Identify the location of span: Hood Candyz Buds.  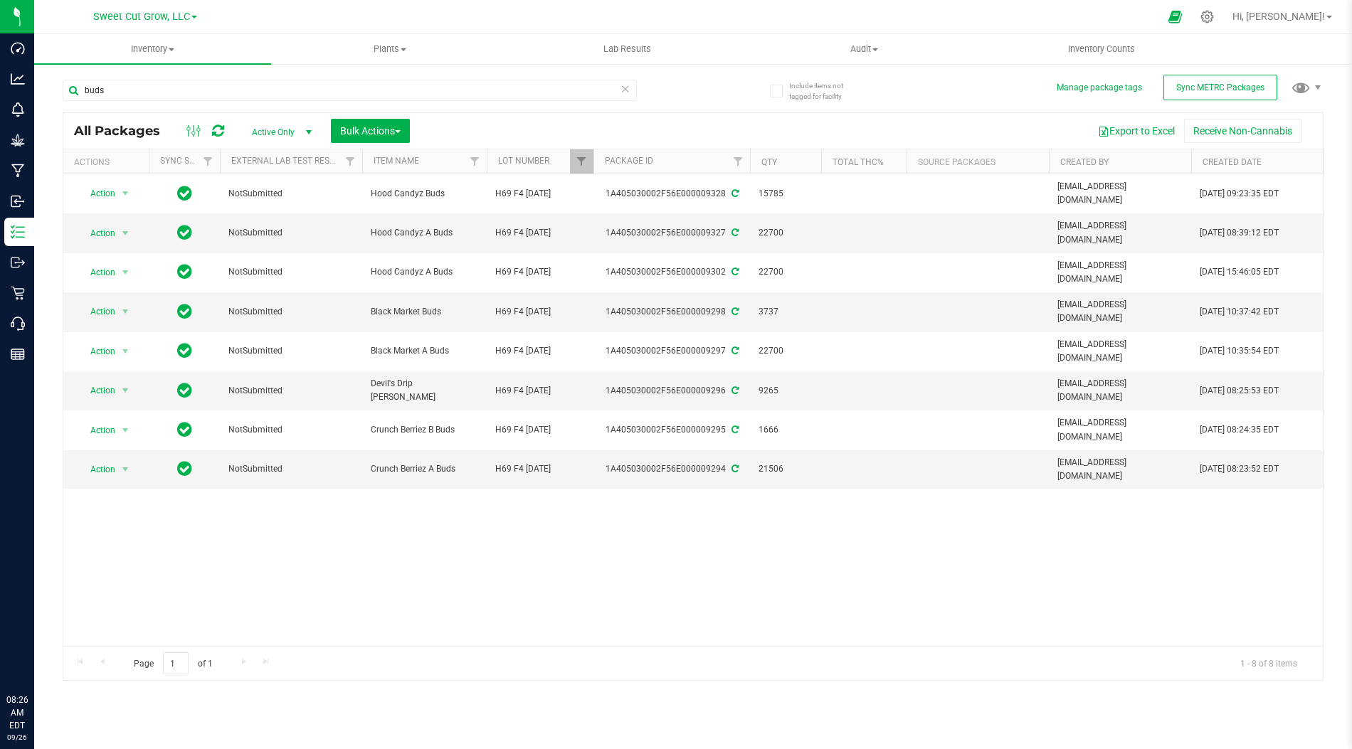
(424, 194).